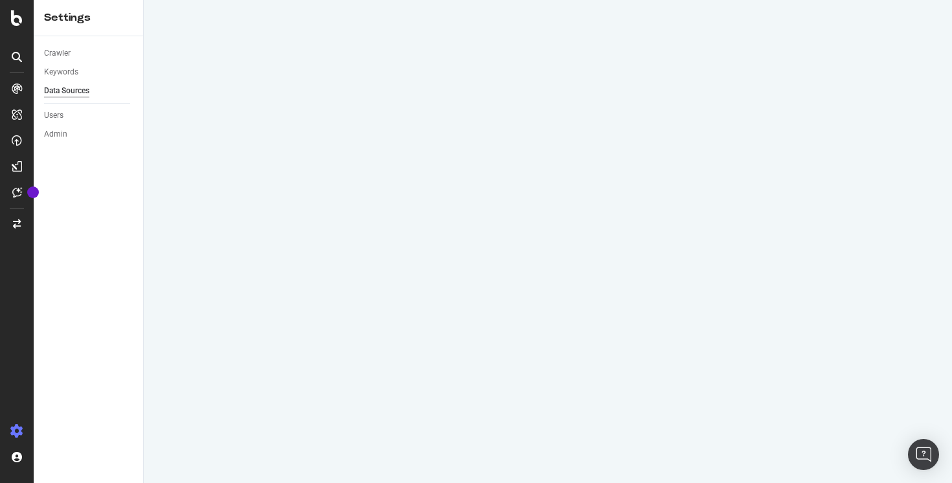  I want to click on div: Keywords, so click(61, 72).